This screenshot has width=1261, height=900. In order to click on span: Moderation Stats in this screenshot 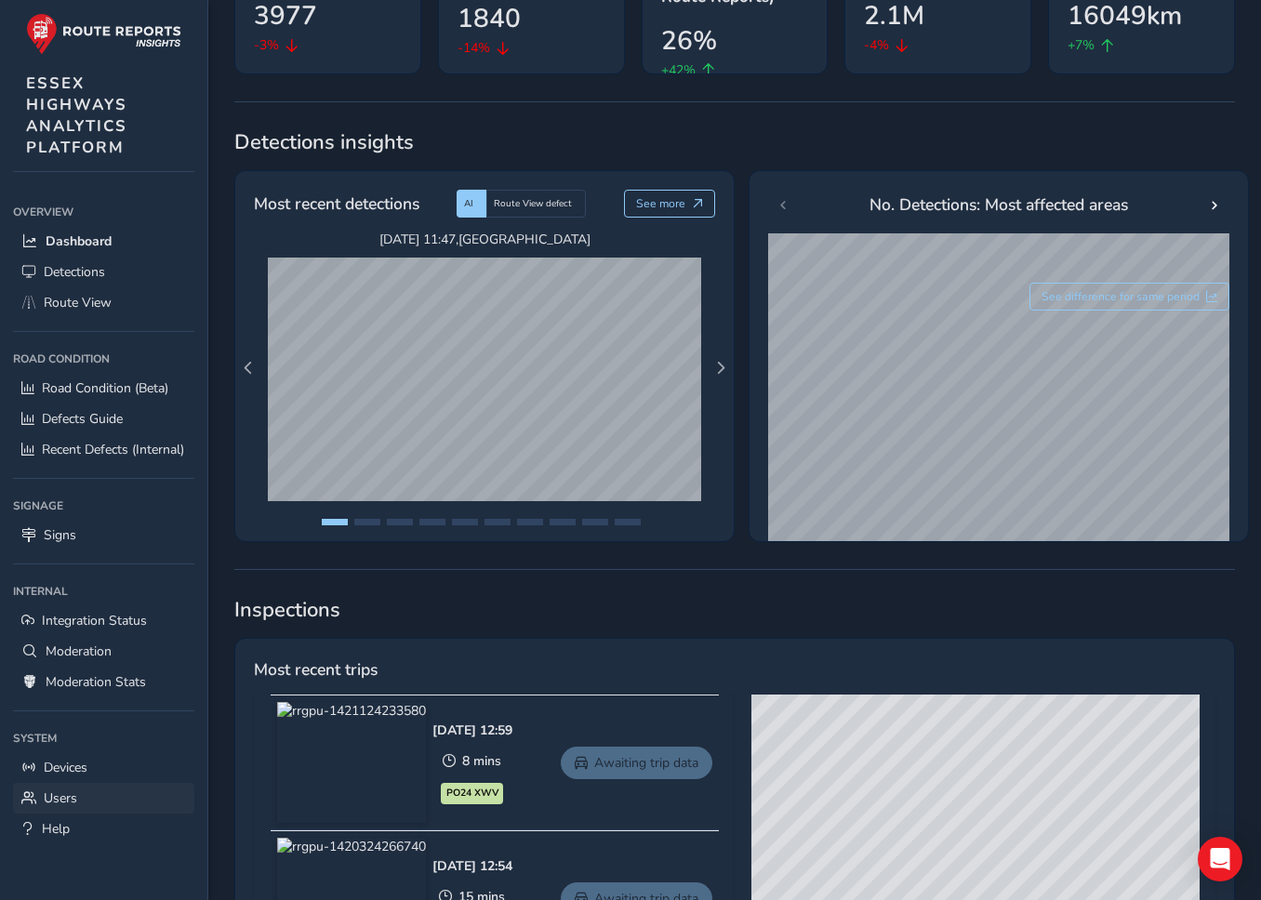, I will do `click(96, 681)`.